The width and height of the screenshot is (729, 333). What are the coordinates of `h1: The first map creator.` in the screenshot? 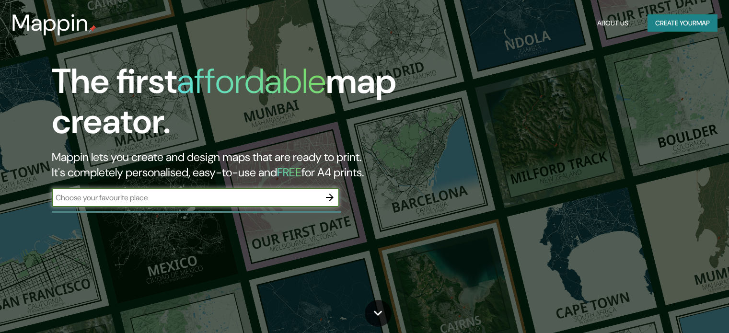 It's located at (234, 105).